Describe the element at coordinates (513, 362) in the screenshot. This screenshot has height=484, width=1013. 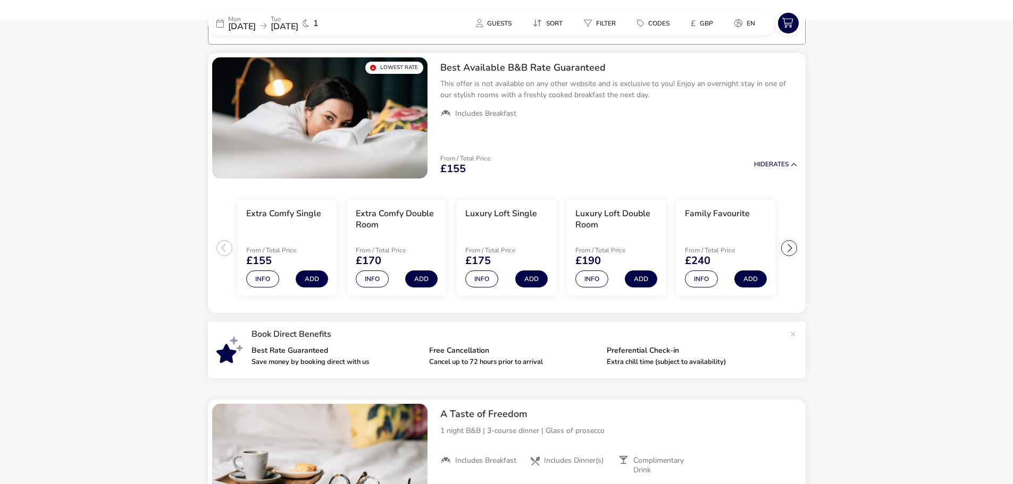
I see `p: Cancel up to 72 hours prior to arrival` at that location.